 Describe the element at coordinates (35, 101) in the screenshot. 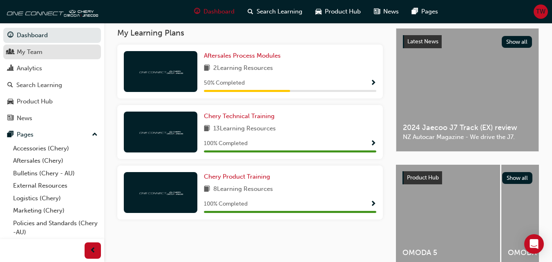

I see `div: Product Hub` at that location.